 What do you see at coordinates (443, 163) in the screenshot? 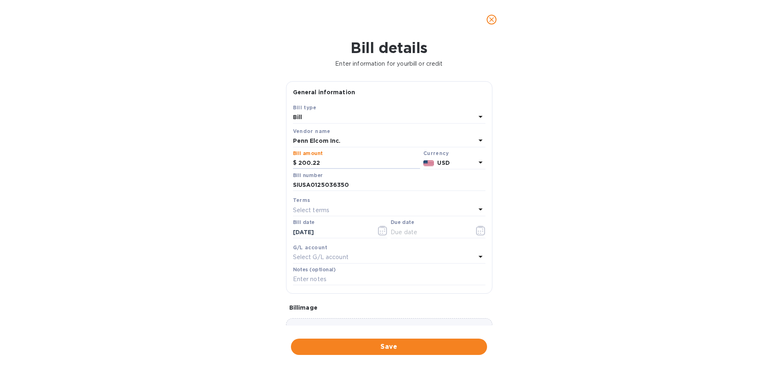
I see `b: USD` at bounding box center [443, 163].